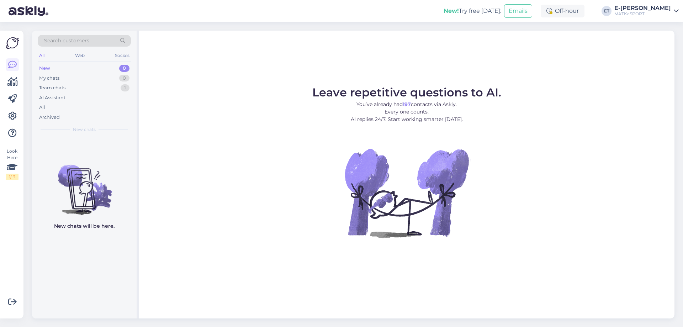 The height and width of the screenshot is (327, 683). What do you see at coordinates (80, 56) in the screenshot?
I see `div: Web` at bounding box center [80, 56].